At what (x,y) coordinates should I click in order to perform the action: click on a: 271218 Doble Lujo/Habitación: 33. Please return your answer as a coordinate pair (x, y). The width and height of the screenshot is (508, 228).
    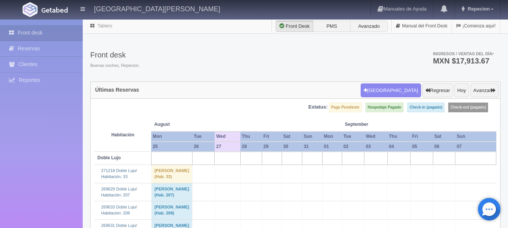
    Looking at the image, I should click on (119, 174).